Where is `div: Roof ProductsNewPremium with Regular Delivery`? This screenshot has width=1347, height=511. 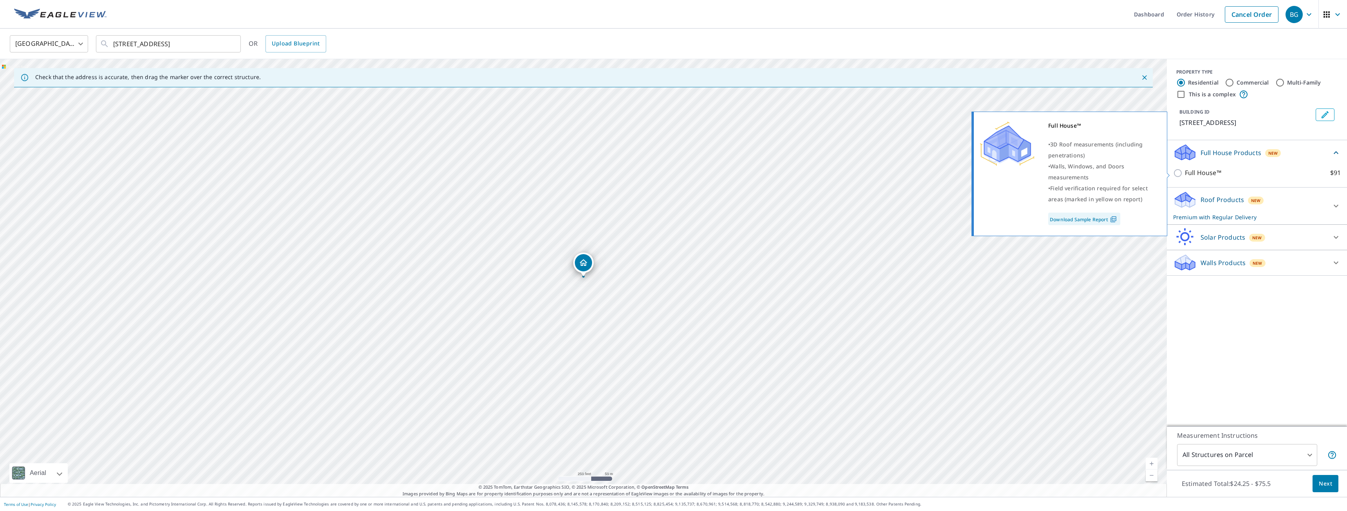 div: Roof ProductsNewPremium with Regular Delivery is located at coordinates (1257, 206).